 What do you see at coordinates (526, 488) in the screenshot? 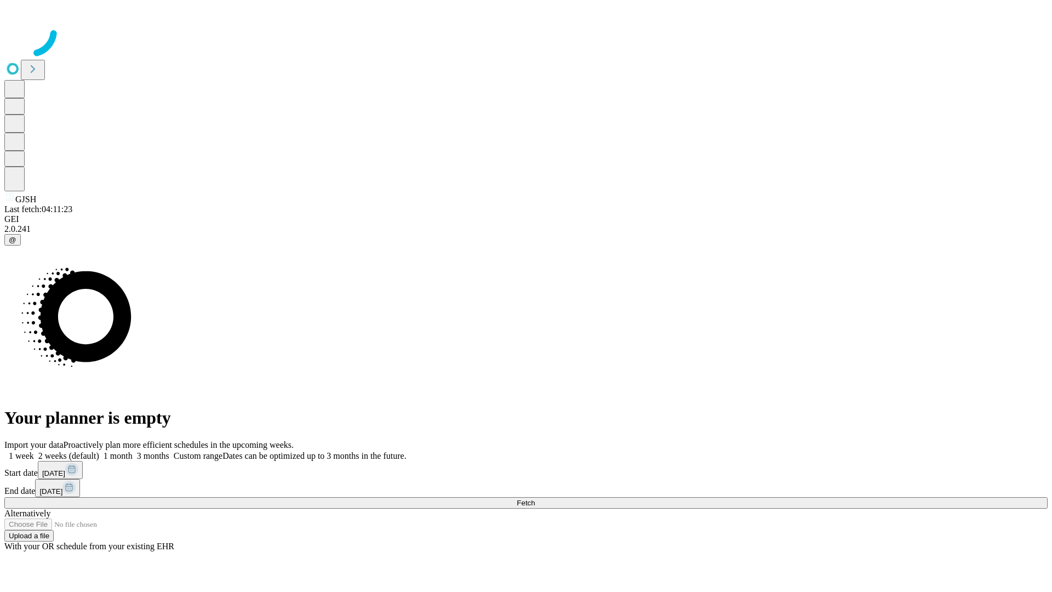
I see `div: End date` at bounding box center [526, 488].